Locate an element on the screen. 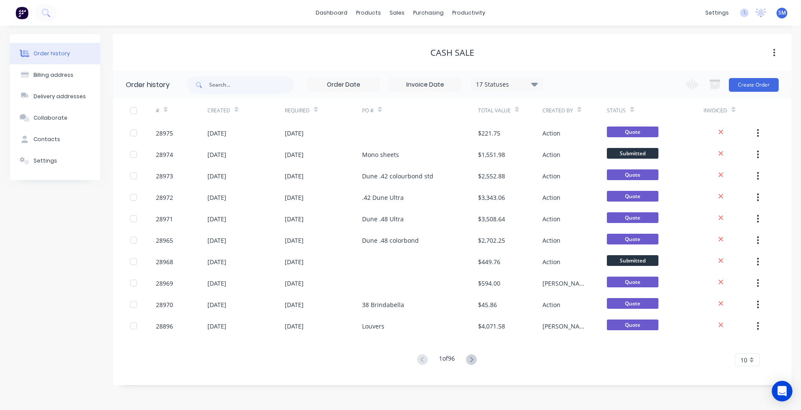 Image resolution: width=801 pixels, height=410 pixels. div: $594.00 is located at coordinates (489, 283).